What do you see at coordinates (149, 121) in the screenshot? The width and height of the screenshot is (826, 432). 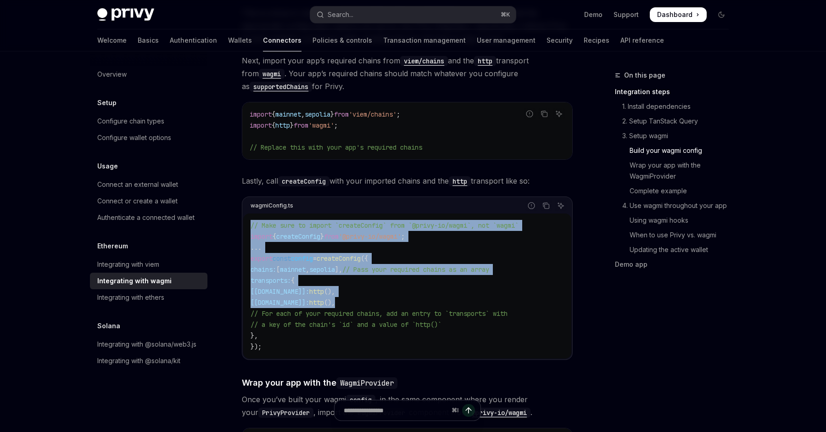 I see `a: Configure chain types` at bounding box center [149, 121].